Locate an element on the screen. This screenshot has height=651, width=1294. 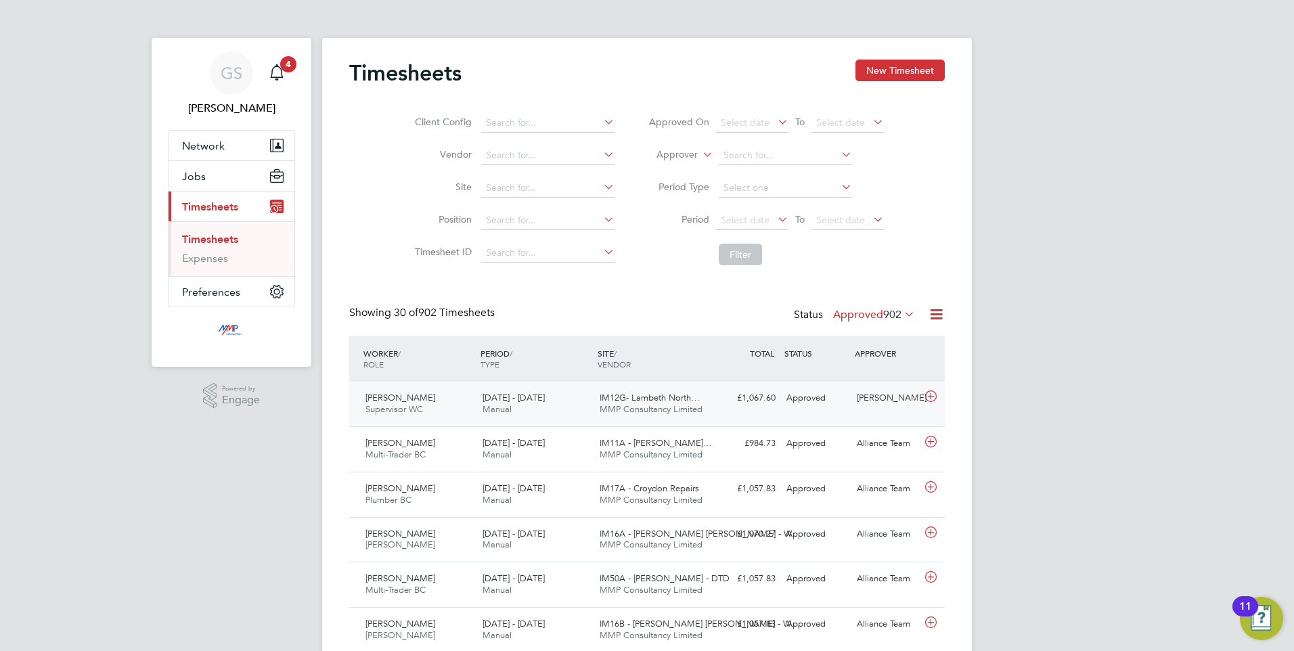
h2: Timesheets is located at coordinates (405, 73).